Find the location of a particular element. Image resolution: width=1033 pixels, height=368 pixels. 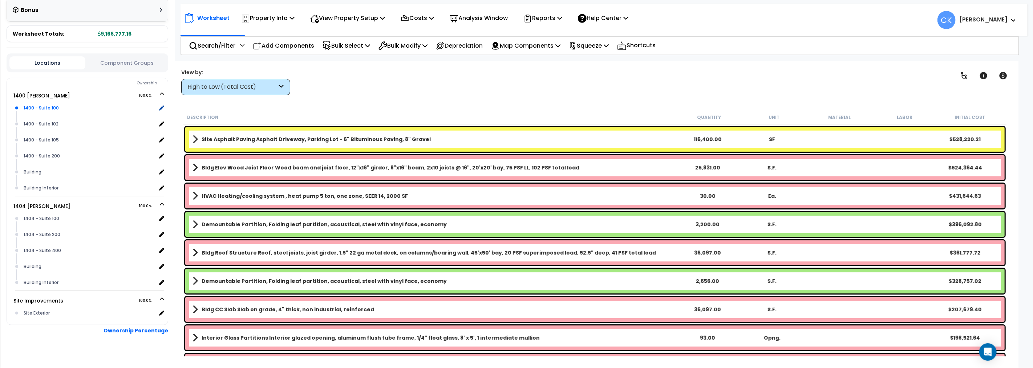

div: 116,400.00 is located at coordinates (707, 139).